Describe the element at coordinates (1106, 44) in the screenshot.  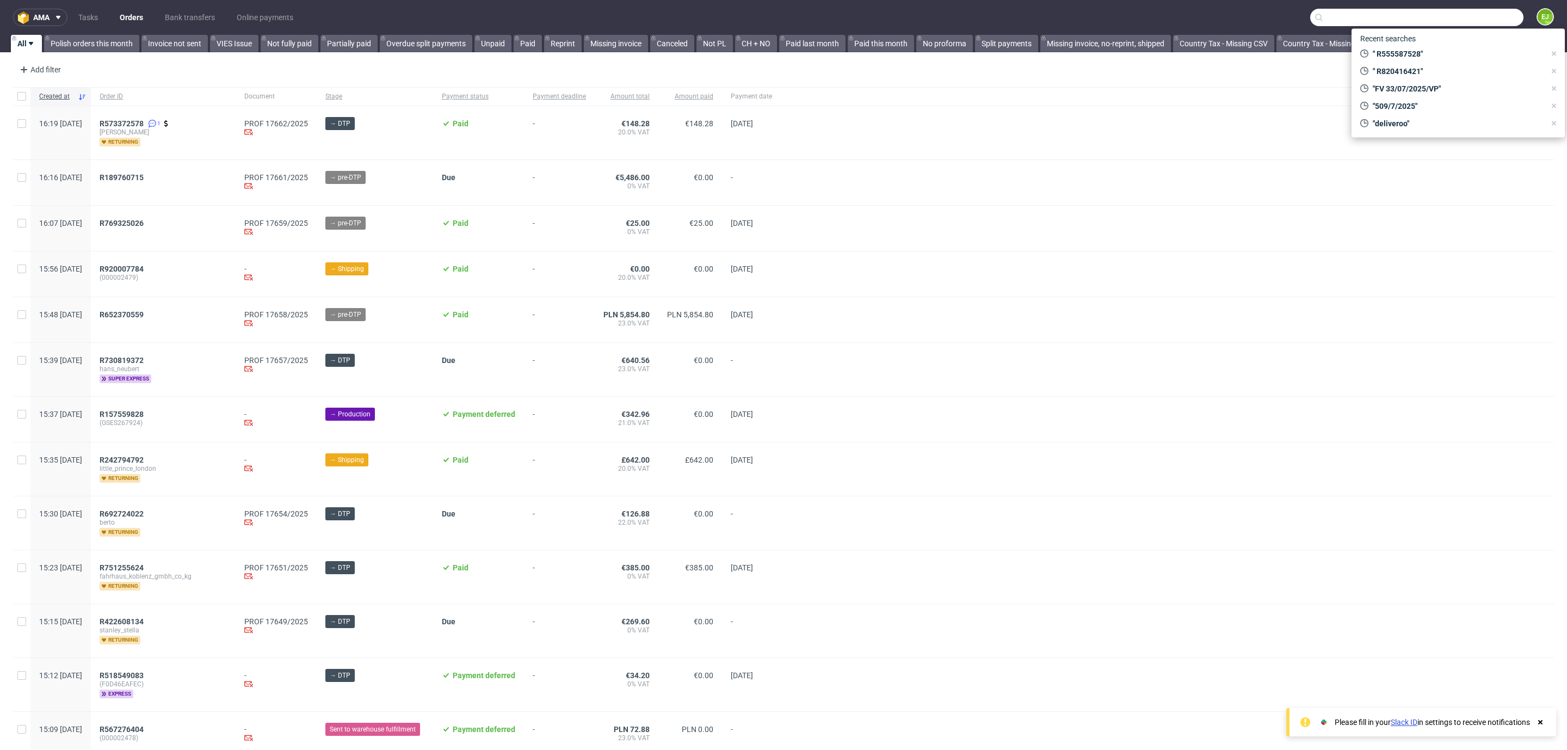
I see `a: Missing invoice, no-reprint, shipped` at that location.